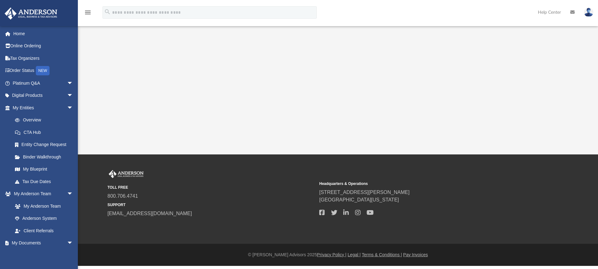 This screenshot has height=269, width=598. What do you see at coordinates (88, 14) in the screenshot?
I see `a: menu` at bounding box center [88, 14].